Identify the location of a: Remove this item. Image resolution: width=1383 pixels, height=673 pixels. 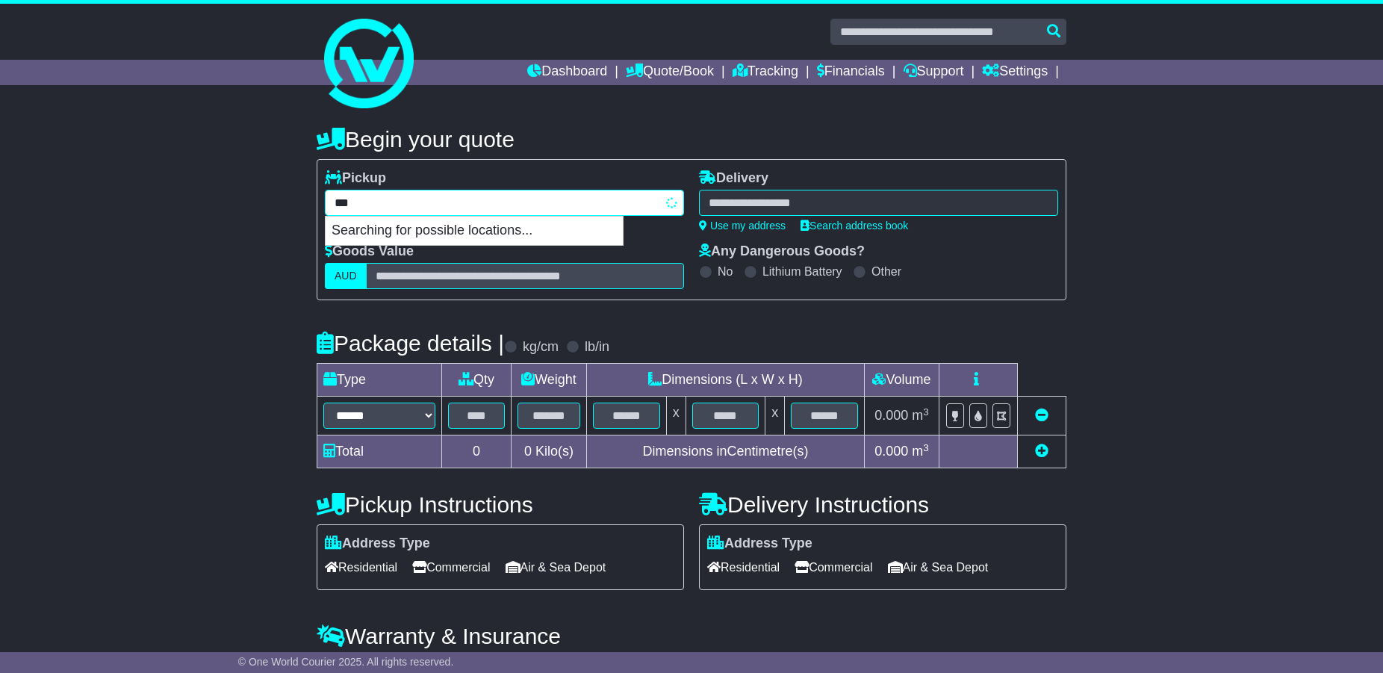
(1041, 415).